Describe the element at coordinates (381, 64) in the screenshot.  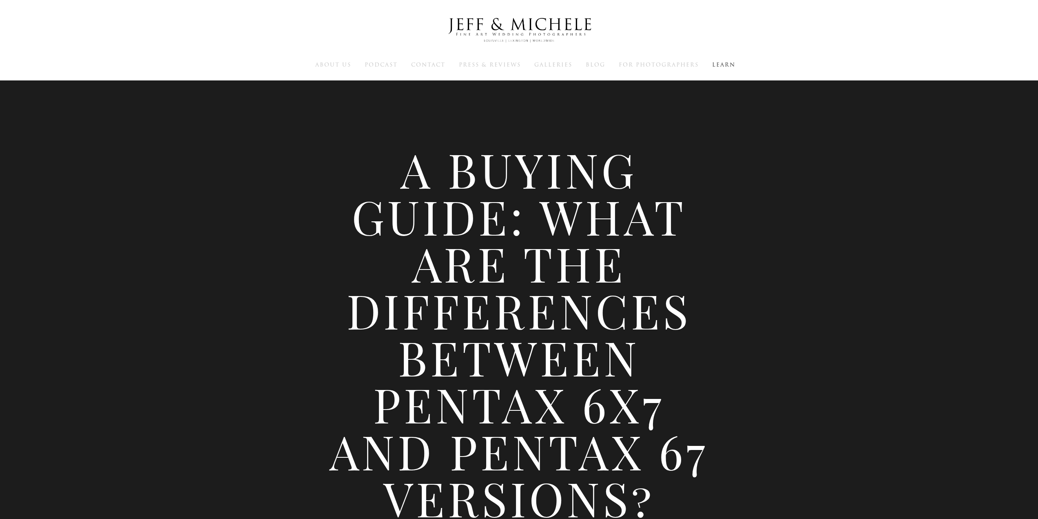
I see `span: Podcast` at that location.